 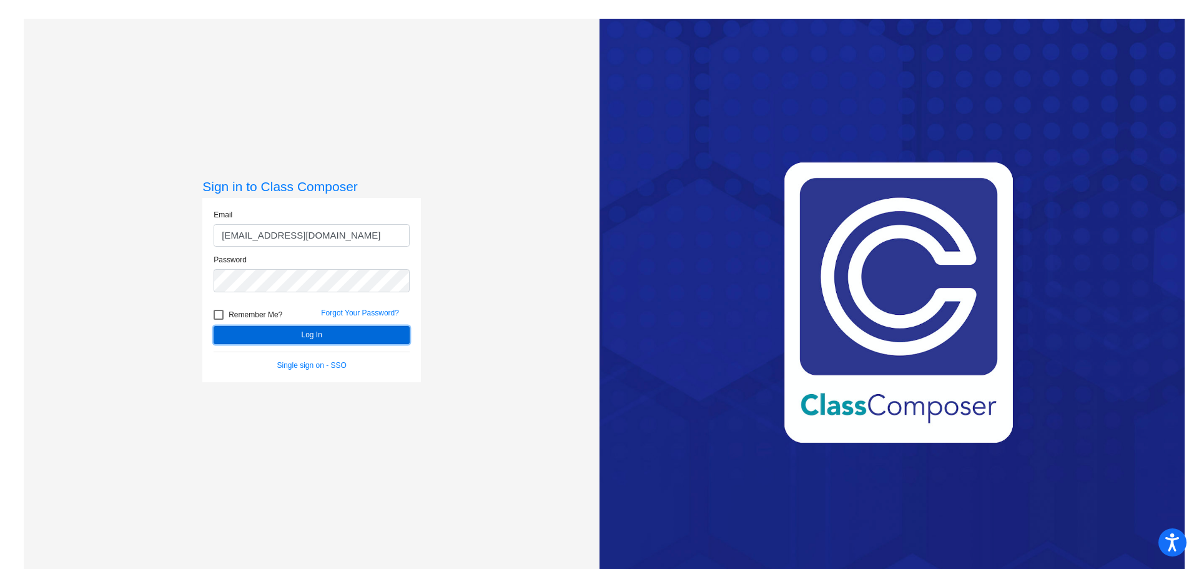 I want to click on a: Forgot Your Password?, so click(x=360, y=313).